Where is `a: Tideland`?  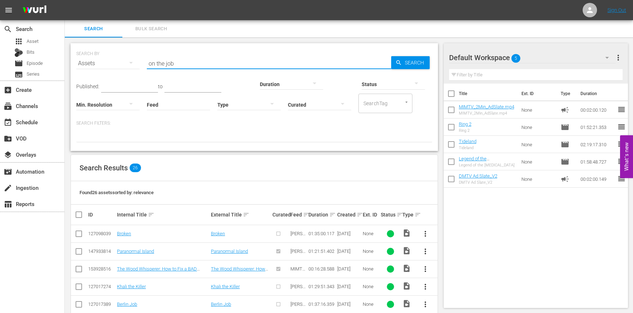 a: Tideland is located at coordinates (467, 141).